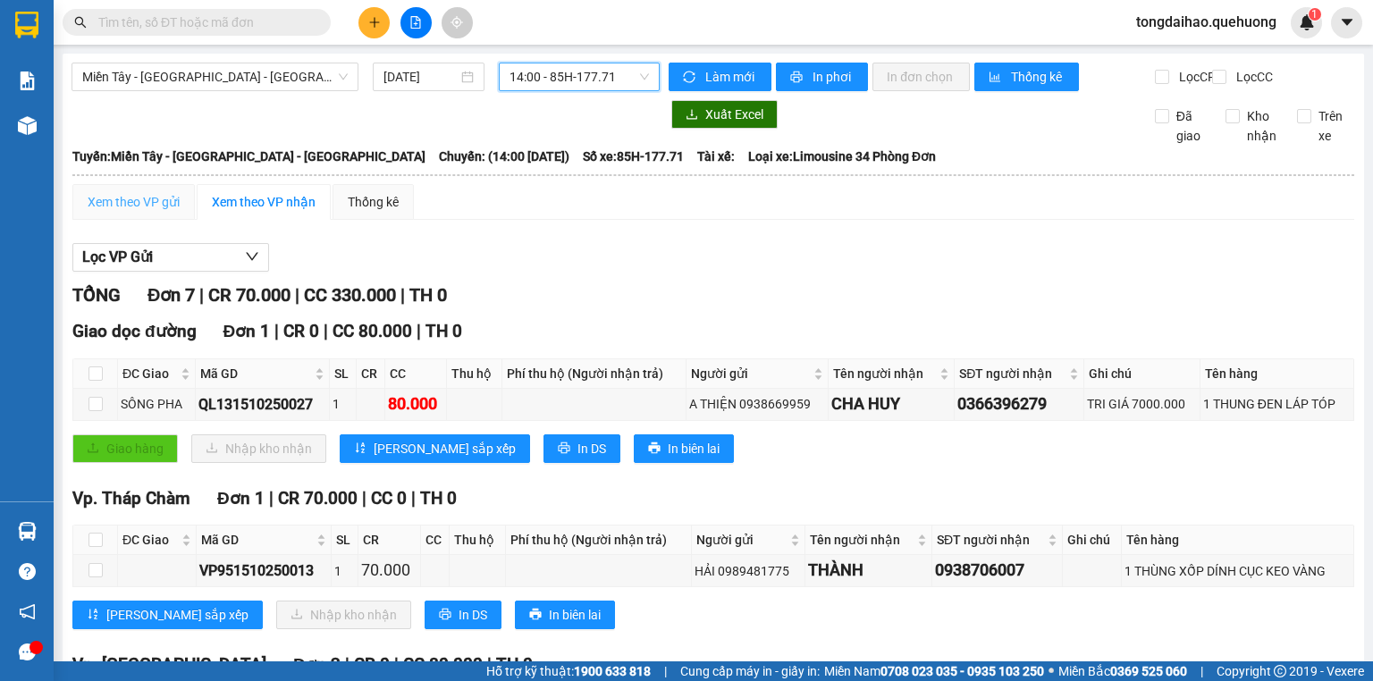 The height and width of the screenshot is (681, 1373). I want to click on img: warehouse-icon, so click(27, 531).